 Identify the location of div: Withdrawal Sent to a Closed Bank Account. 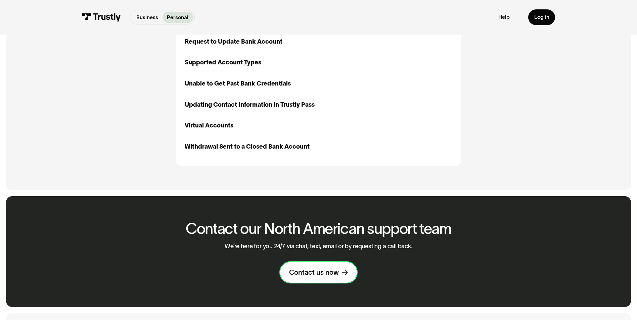
(247, 147).